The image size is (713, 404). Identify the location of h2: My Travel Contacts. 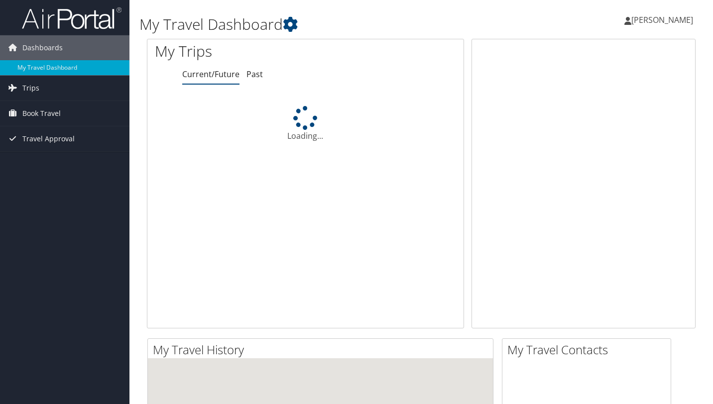
(589, 350).